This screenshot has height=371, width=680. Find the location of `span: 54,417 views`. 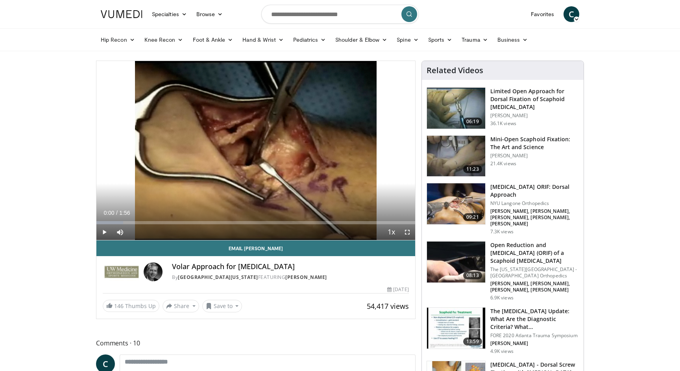

span: 54,417 views is located at coordinates (388, 306).